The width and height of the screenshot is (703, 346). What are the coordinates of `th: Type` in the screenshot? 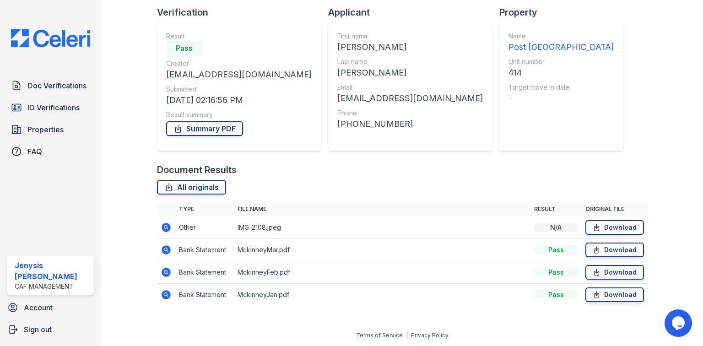 It's located at (205, 209).